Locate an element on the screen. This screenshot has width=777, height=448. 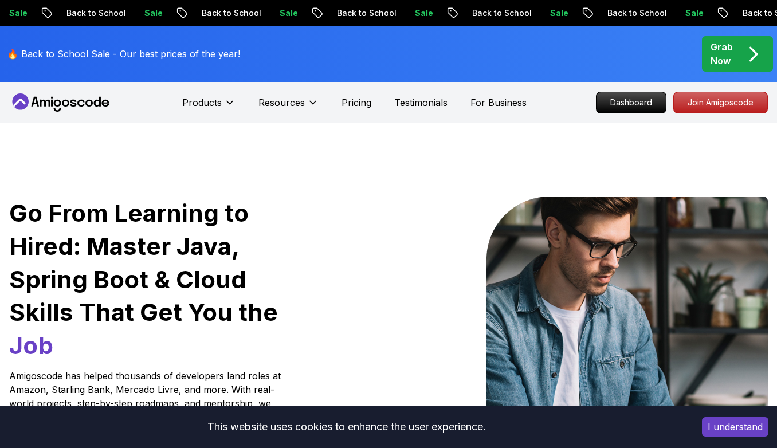
p: Join Amigoscode is located at coordinates (720, 103).